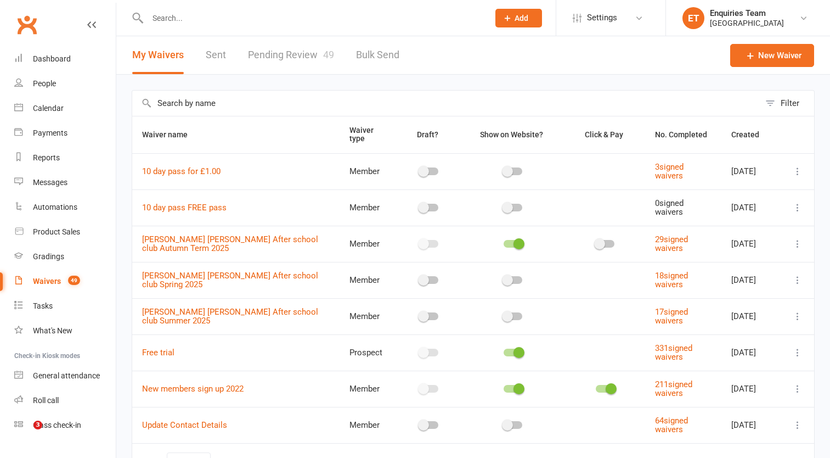 This screenshot has width=830, height=458. I want to click on a: Pending Review49, so click(291, 55).